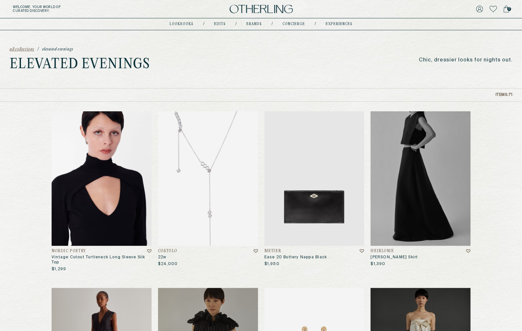  I want to click on h4: COSTOLO, so click(168, 252).